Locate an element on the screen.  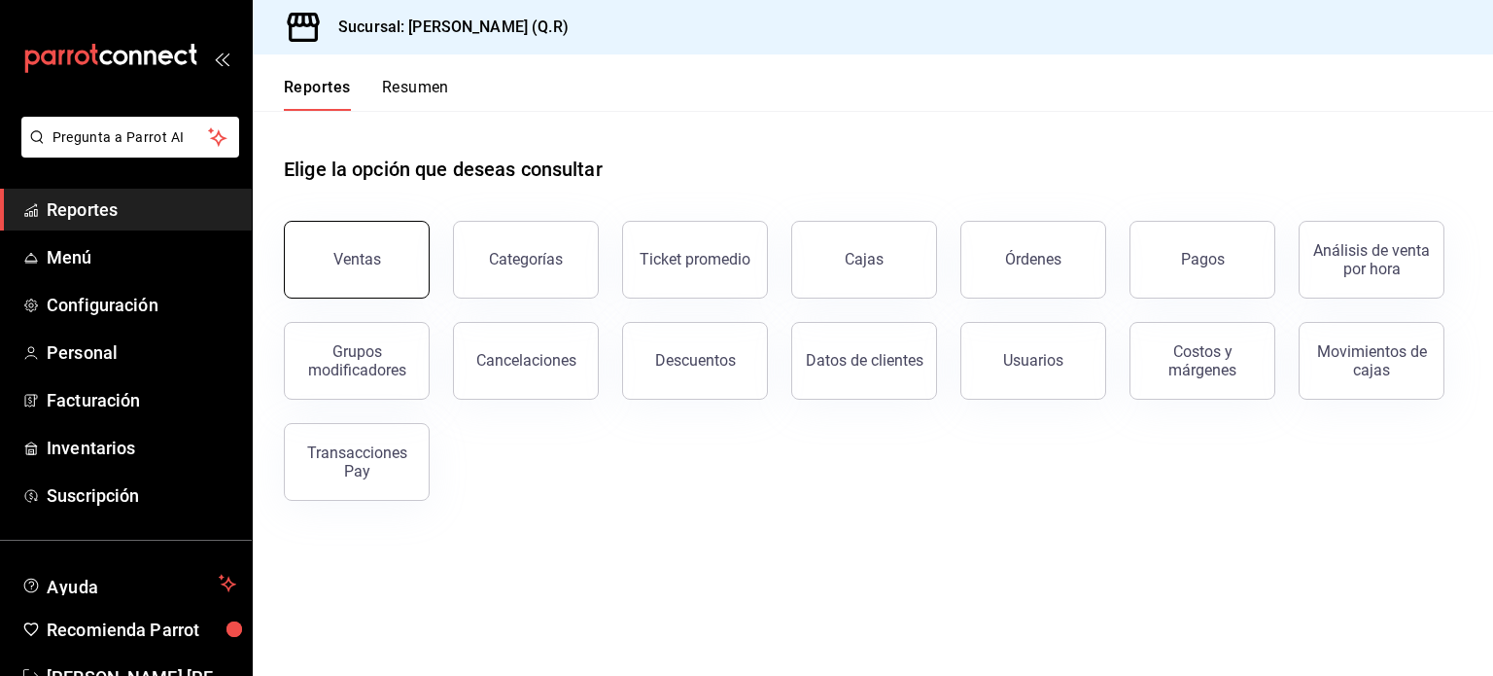
div: Cajas is located at coordinates (864, 260).